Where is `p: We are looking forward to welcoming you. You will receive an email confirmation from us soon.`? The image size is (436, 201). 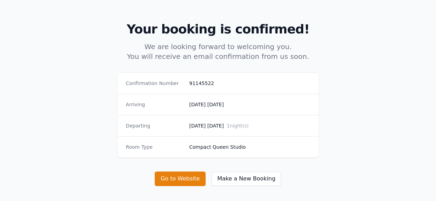
p: We are looking forward to welcoming you. You will receive an email confirmation from us soon. is located at coordinates (218, 52).